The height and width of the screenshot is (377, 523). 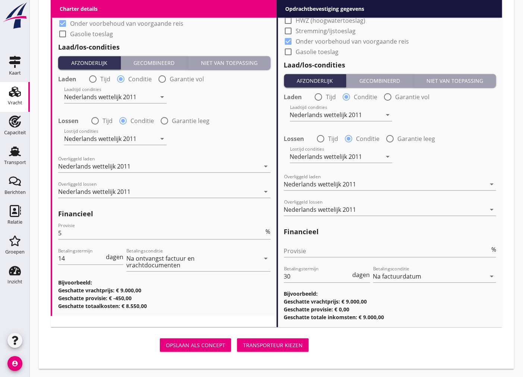 I want to click on h3: Geschatte provisie: € -450,00, so click(x=164, y=298).